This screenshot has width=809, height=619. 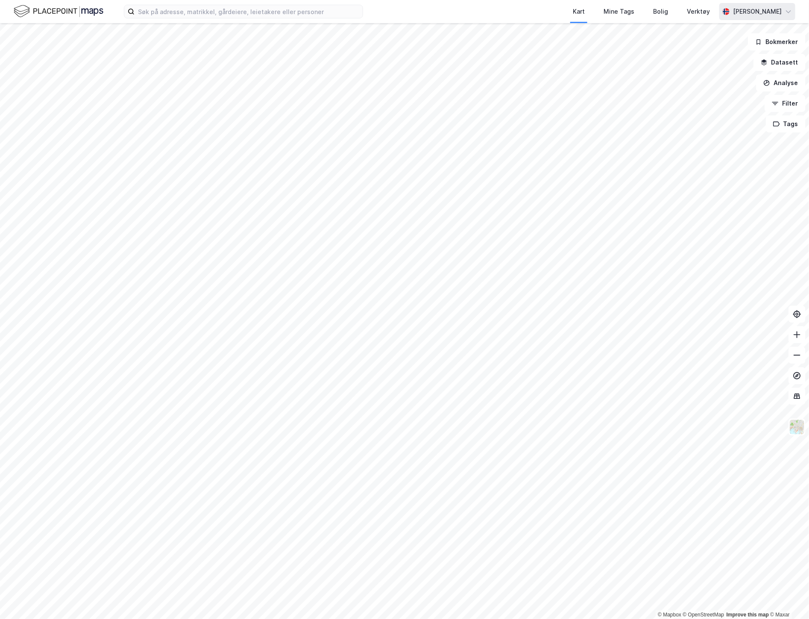 What do you see at coordinates (786, 124) in the screenshot?
I see `button: Tags` at bounding box center [786, 124].